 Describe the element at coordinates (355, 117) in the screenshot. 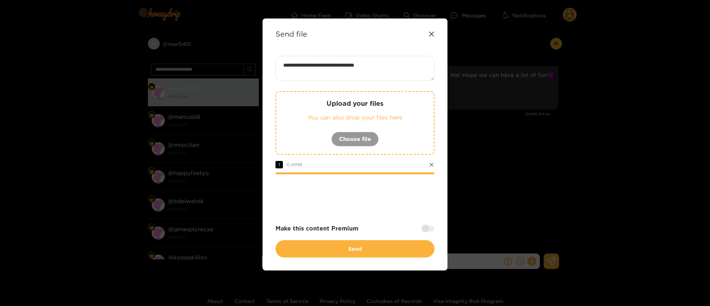

I see `p: You can also drop your files here` at that location.